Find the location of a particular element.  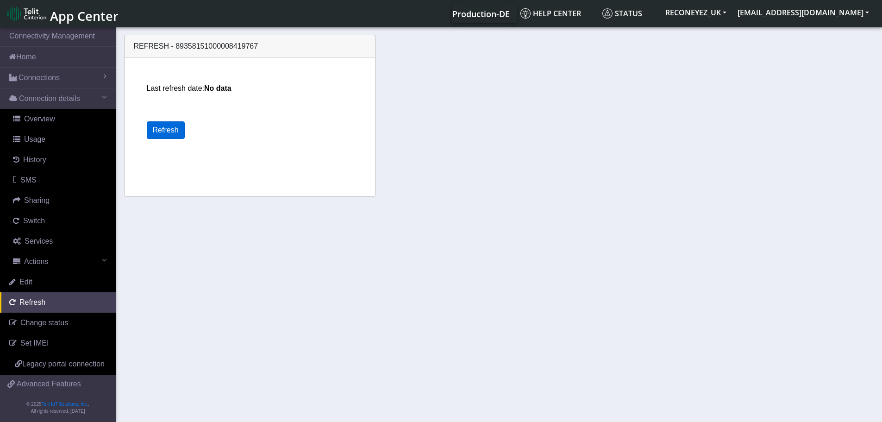

a: App Center is located at coordinates (62, 13).